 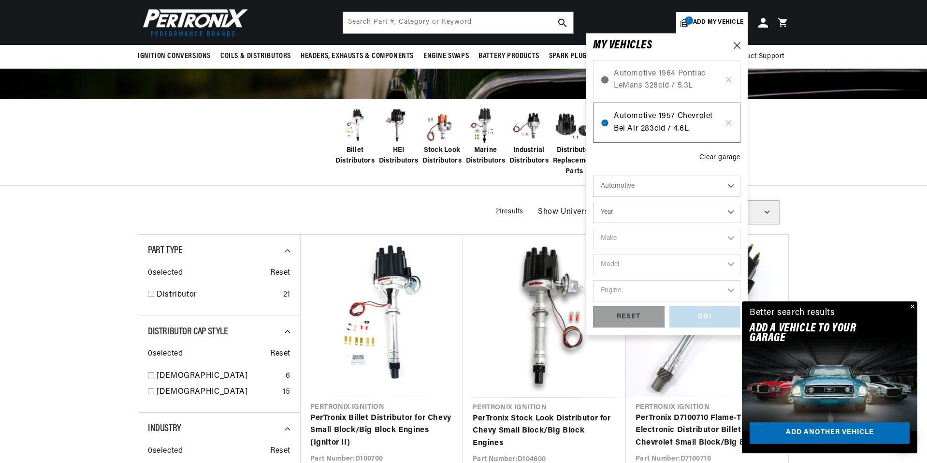 I want to click on span: Battery Products, so click(x=509, y=56).